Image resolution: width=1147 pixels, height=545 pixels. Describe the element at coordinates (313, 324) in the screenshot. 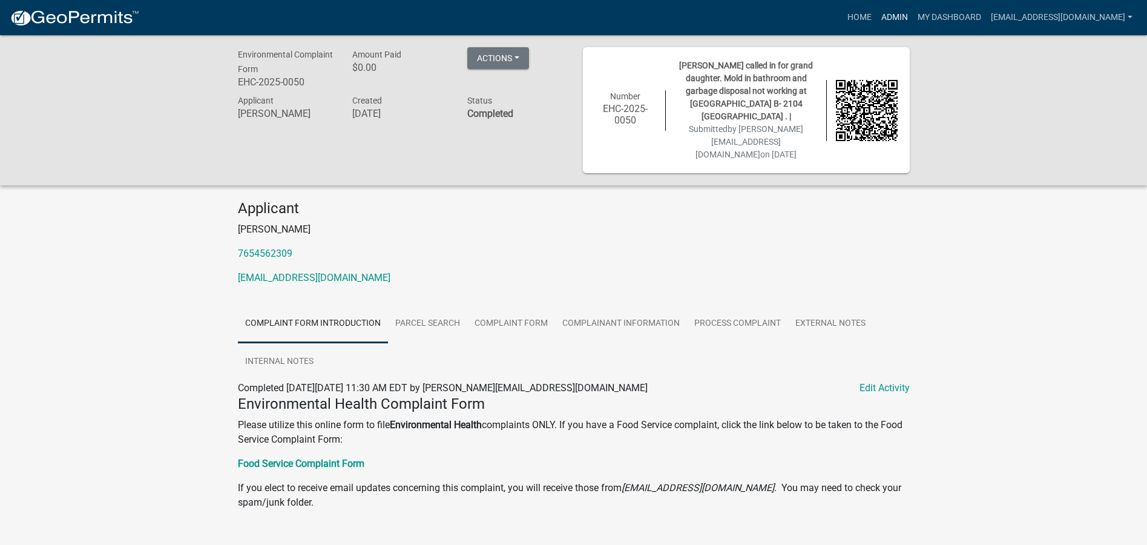

I see `a: Complaint Form Introduction` at that location.